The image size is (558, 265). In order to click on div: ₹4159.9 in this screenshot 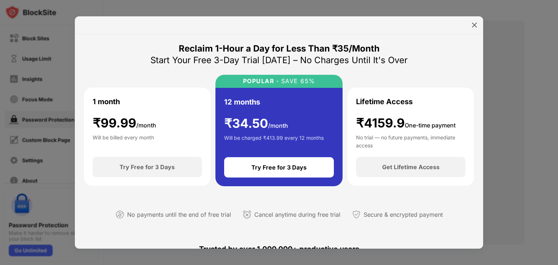, I will do `click(406, 123)`.